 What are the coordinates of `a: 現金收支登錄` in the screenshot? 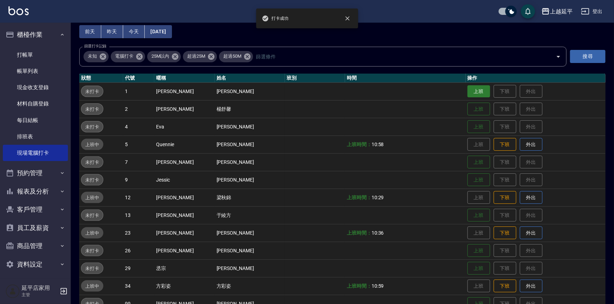 It's located at (35, 87).